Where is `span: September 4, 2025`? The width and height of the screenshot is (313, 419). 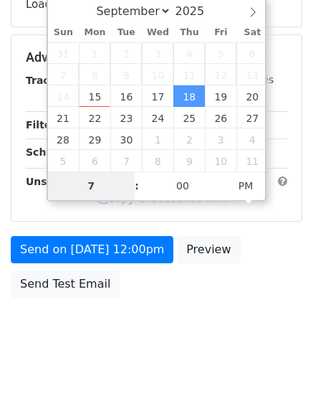
span: September 4, 2025 is located at coordinates (189, 53).